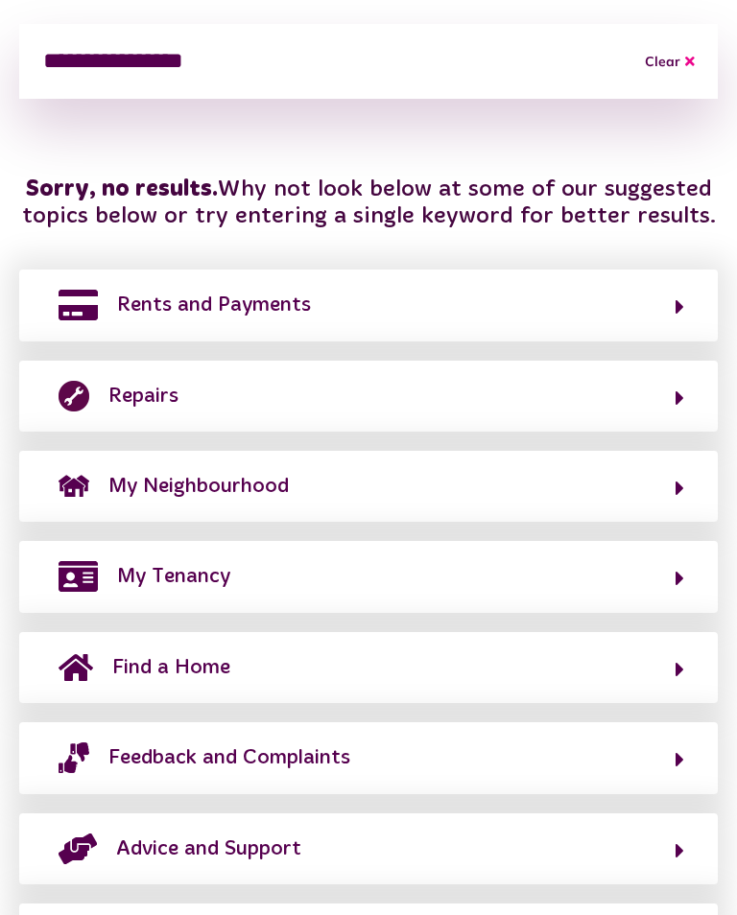 The height and width of the screenshot is (915, 737). Describe the element at coordinates (368, 486) in the screenshot. I see `button: My Neighbourhood` at that location.